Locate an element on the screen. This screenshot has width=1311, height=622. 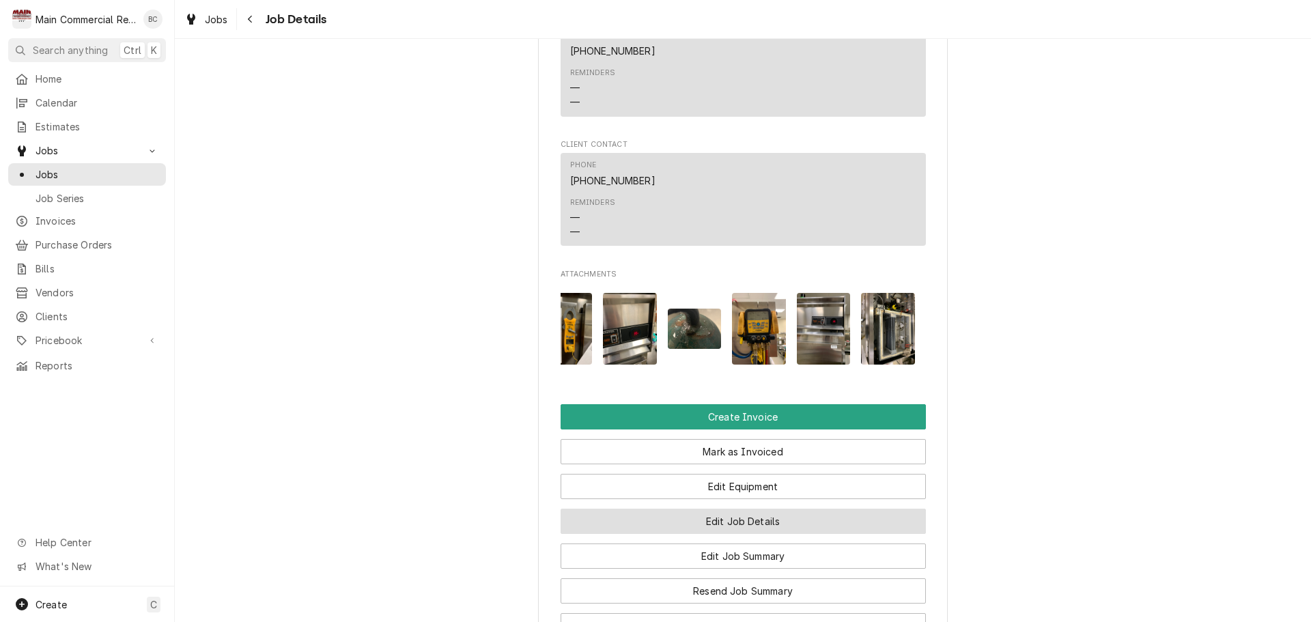
div: Main Commercial Refrigeration Service is located at coordinates (85, 19).